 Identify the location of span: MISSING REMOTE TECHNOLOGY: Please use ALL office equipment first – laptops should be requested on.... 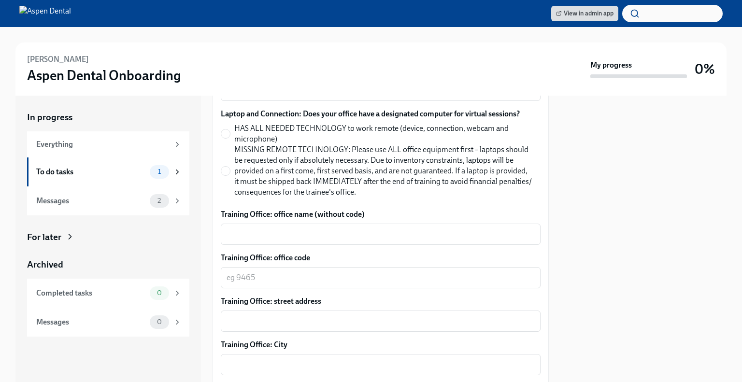
(383, 171).